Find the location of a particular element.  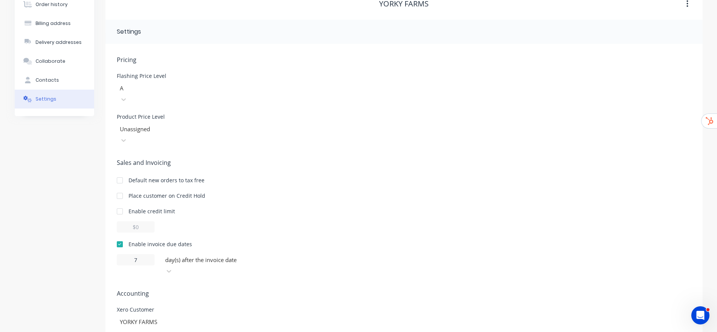

div: Billing address is located at coordinates (53, 23).